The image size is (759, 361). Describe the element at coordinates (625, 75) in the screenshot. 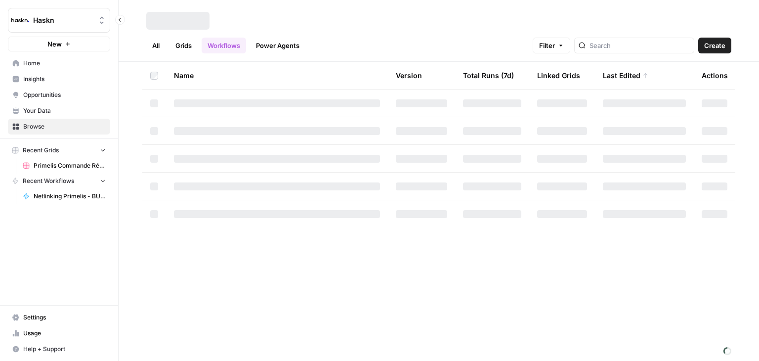

I see `div: Last Edited` at that location.